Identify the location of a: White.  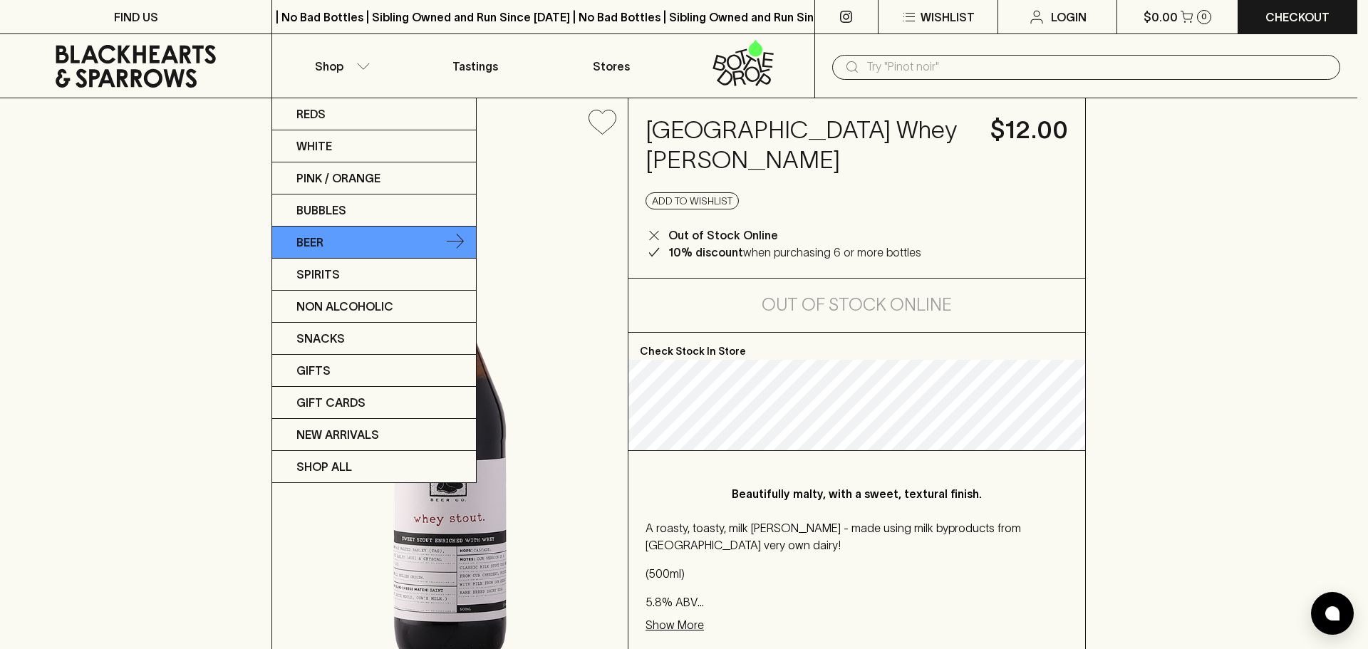
(374, 146).